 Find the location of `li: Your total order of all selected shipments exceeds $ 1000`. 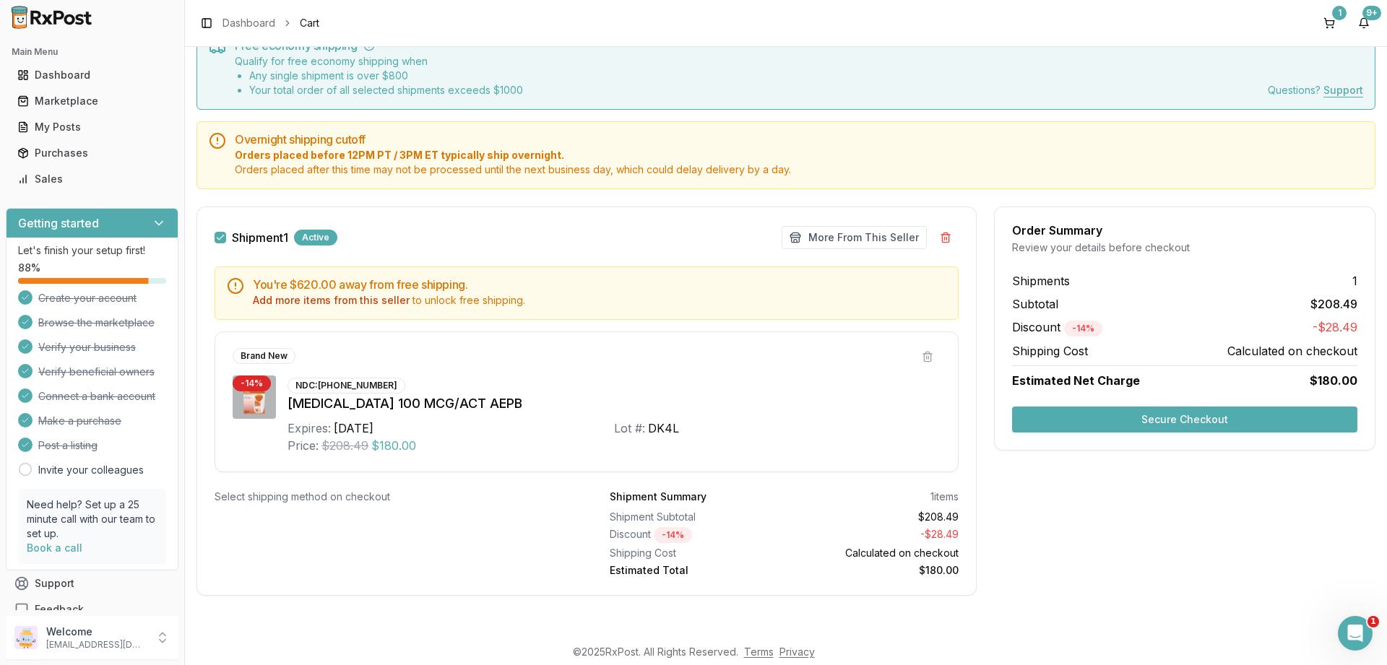

li: Your total order of all selected shipments exceeds $ 1000 is located at coordinates (386, 90).